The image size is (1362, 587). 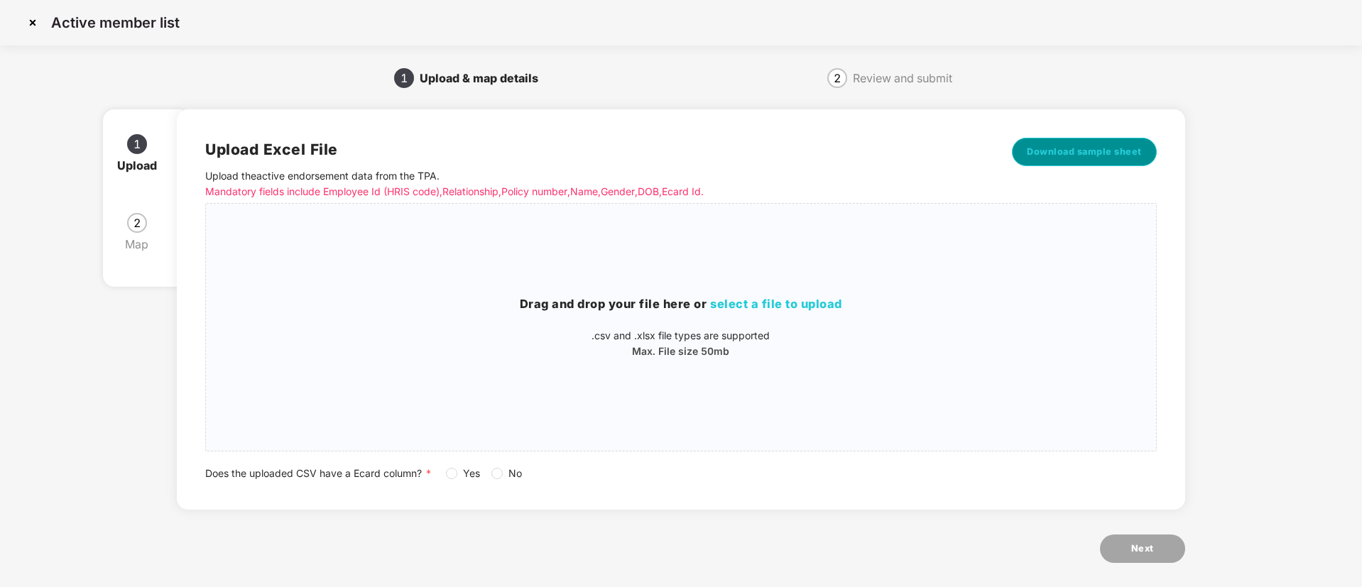 I want to click on span: Yes, so click(x=471, y=474).